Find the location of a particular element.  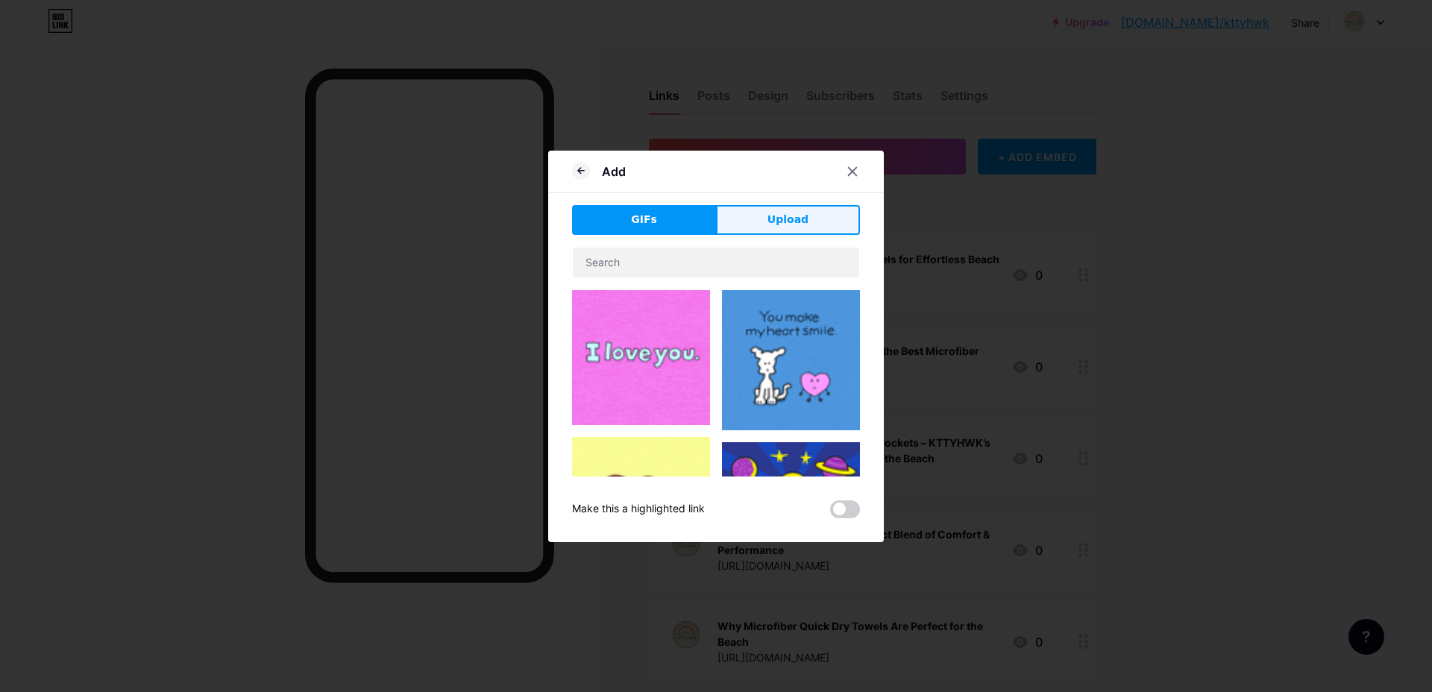

button: Upload is located at coordinates (788, 220).